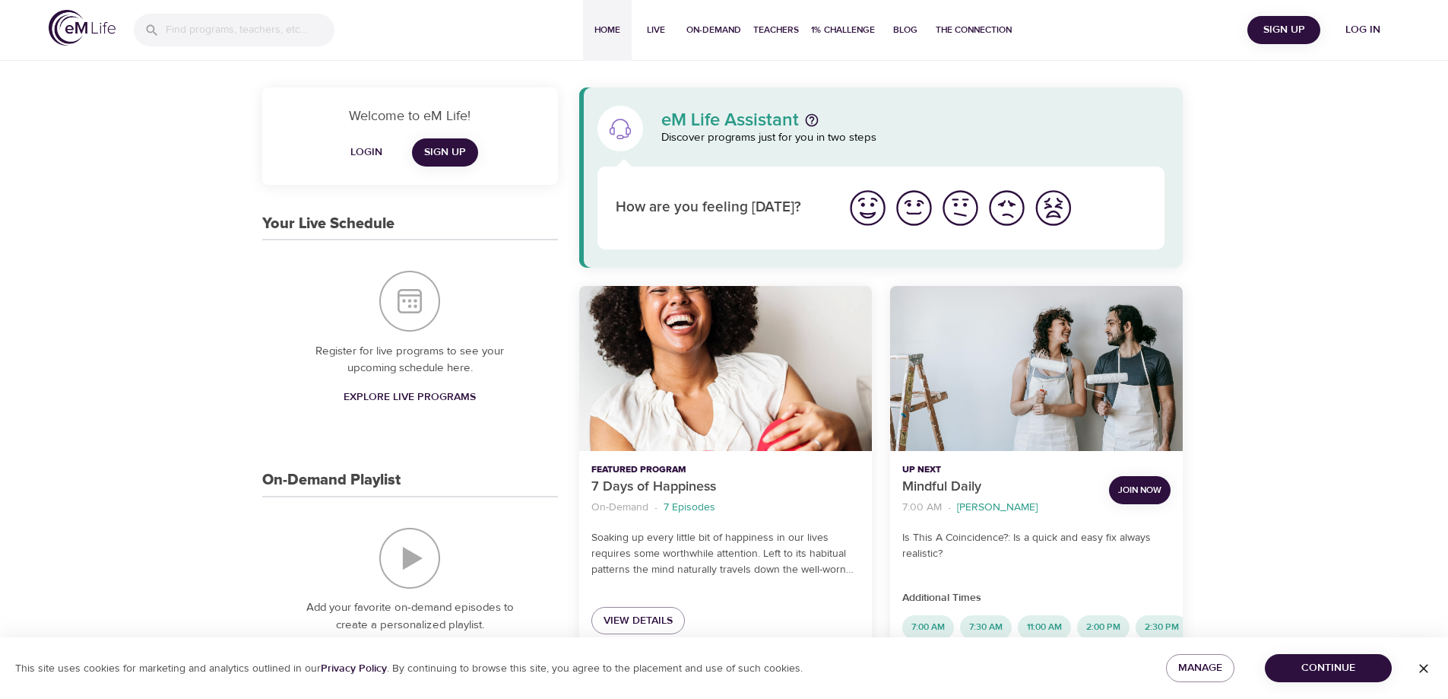  I want to click on a: Explore Live Programs, so click(410, 397).